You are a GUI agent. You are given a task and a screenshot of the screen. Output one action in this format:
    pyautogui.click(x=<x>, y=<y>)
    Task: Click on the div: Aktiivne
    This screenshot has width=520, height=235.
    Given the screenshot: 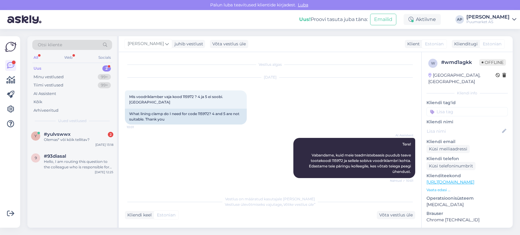 What is the action you would take?
    pyautogui.click(x=422, y=20)
    